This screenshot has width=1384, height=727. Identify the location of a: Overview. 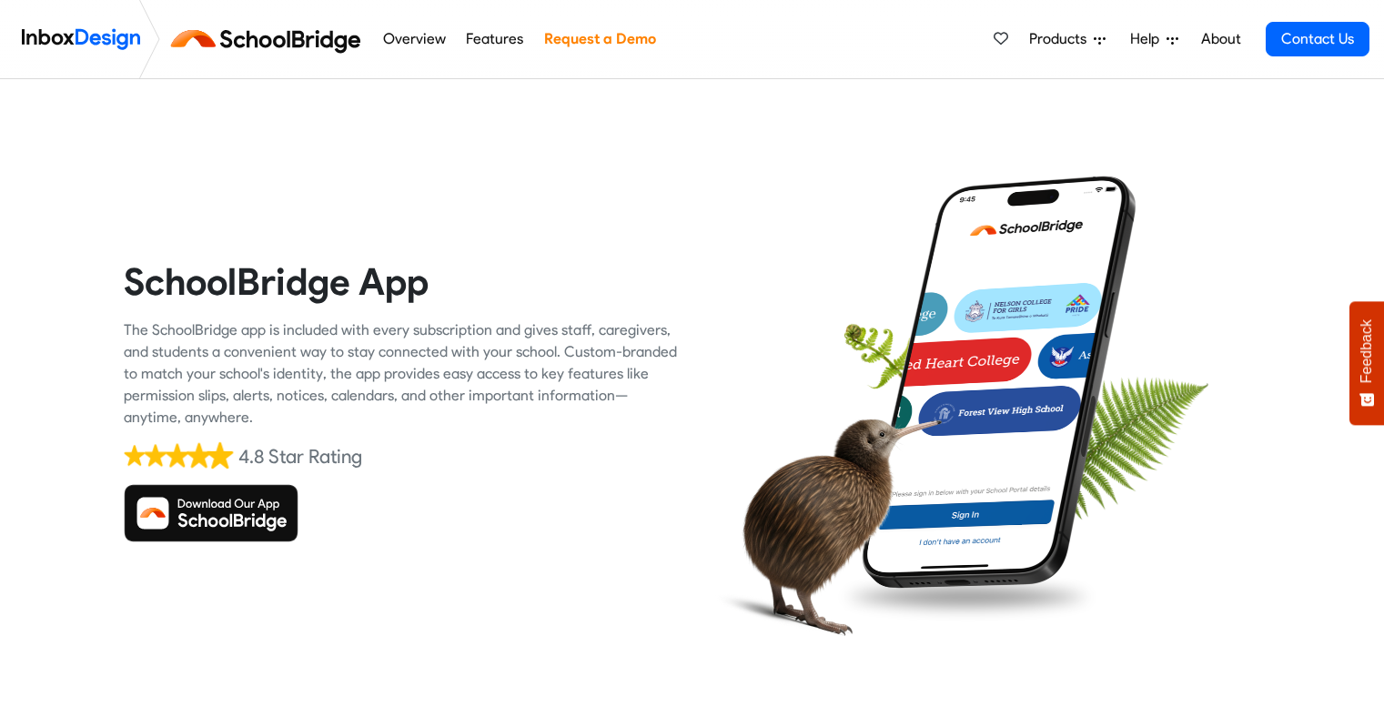
(414, 39).